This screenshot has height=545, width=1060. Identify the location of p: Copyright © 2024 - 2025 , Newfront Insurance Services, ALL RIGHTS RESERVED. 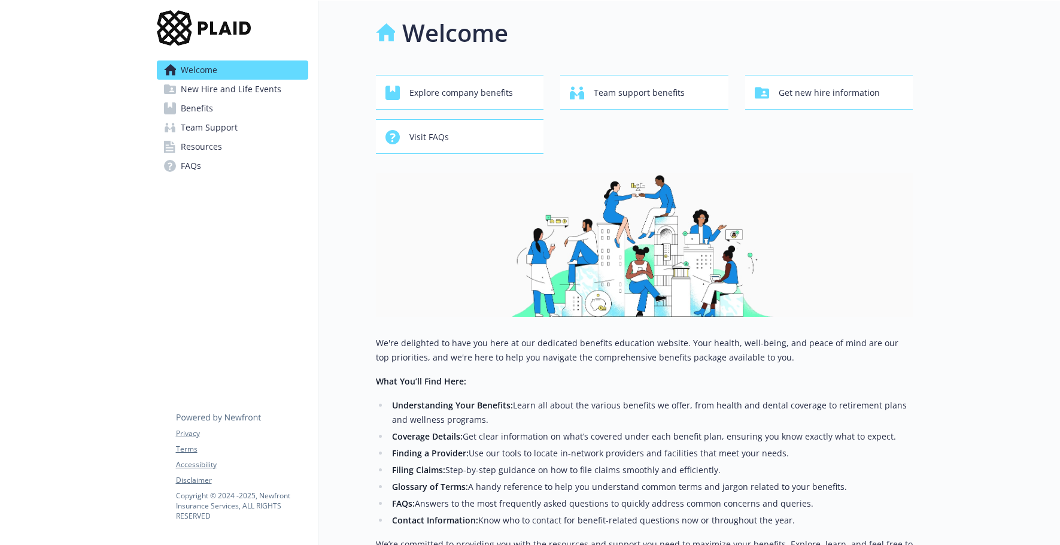
(242, 505).